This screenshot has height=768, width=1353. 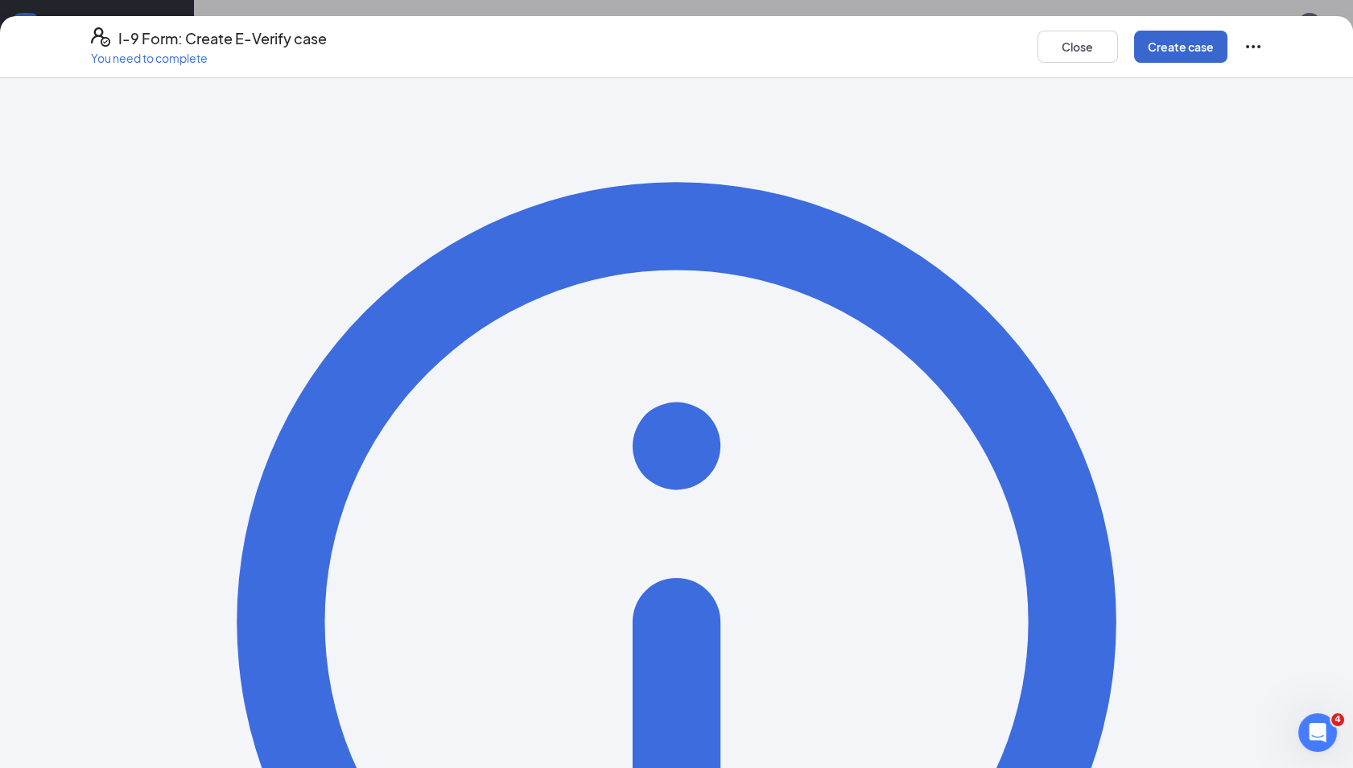 What do you see at coordinates (1337, 719) in the screenshot?
I see `span: 4` at bounding box center [1337, 719].